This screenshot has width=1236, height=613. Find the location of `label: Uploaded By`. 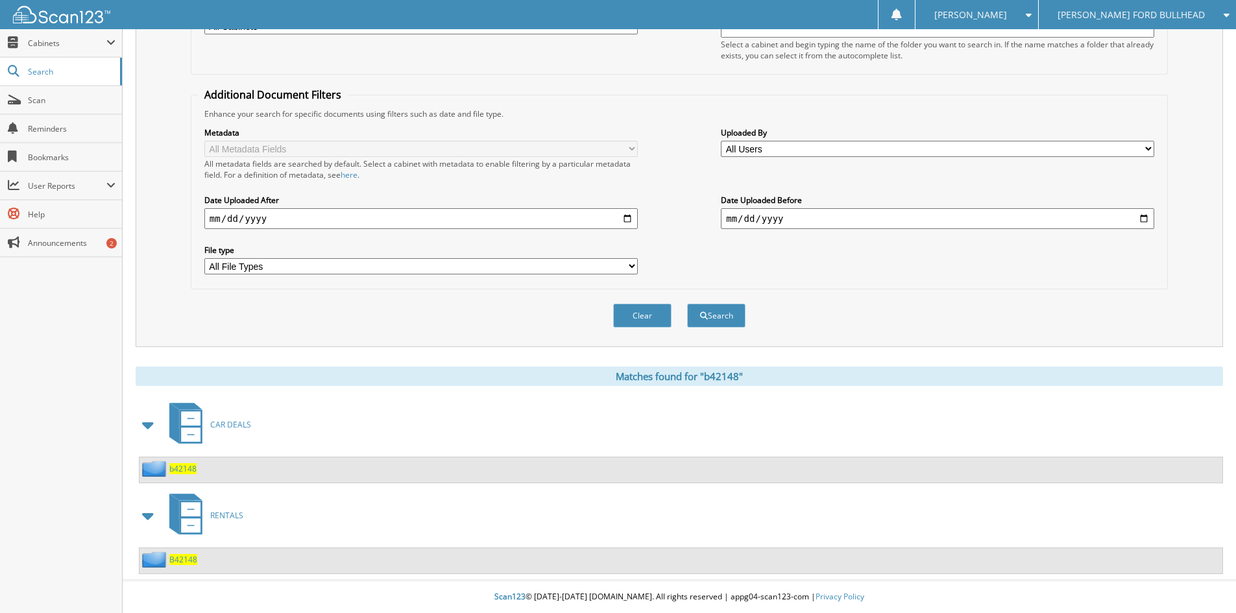

label: Uploaded By is located at coordinates (937, 132).